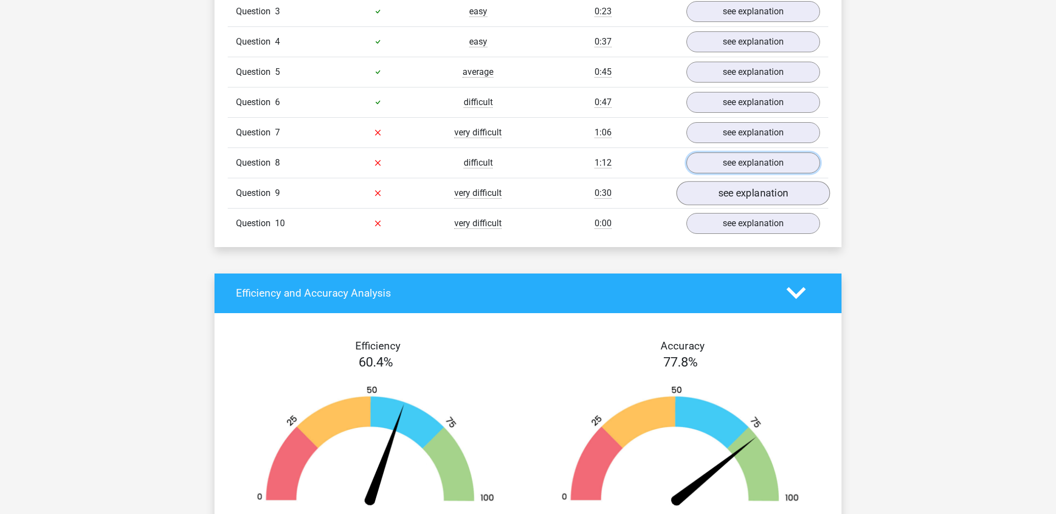  What do you see at coordinates (376, 448) in the screenshot?
I see `img: 60.fd1bc2cbb610.png` at bounding box center [376, 448].